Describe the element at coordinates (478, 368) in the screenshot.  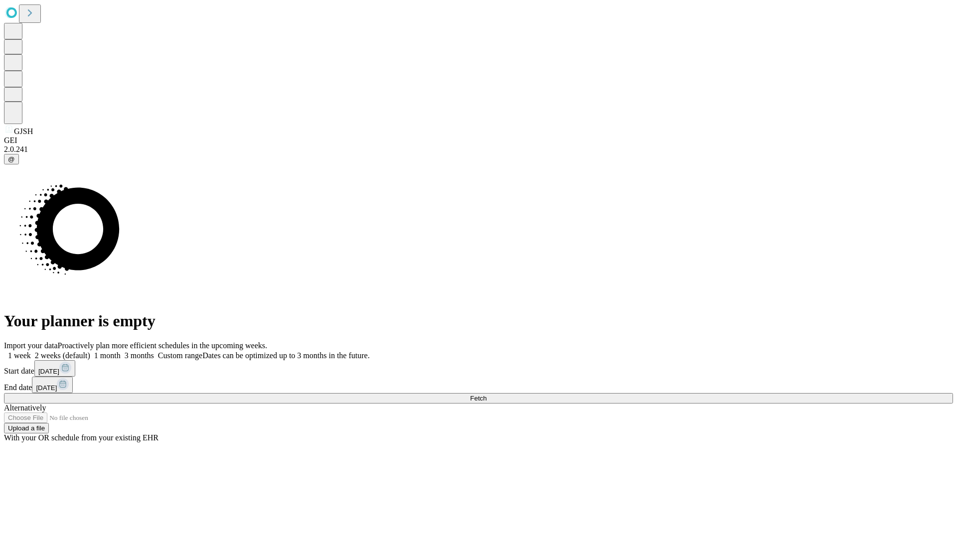
I see `div: Start date` at that location.